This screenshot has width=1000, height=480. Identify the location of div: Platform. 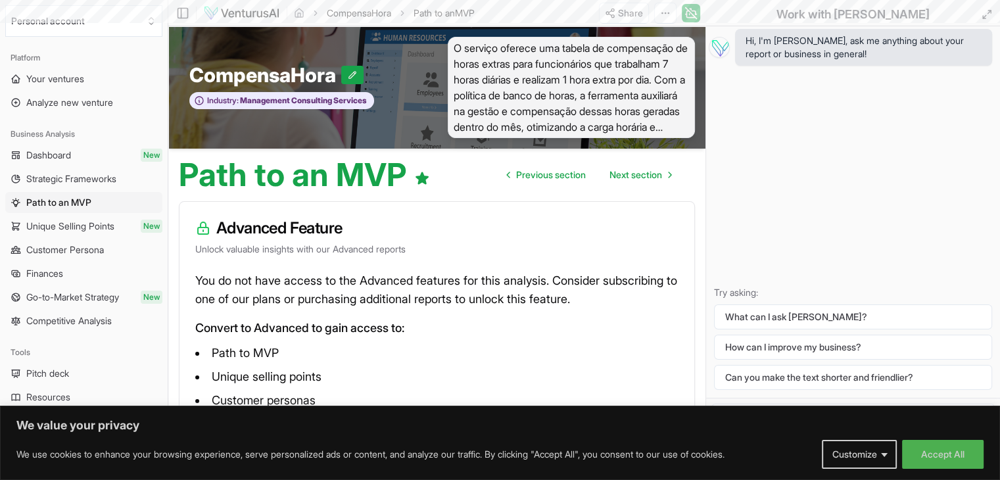
(84, 58).